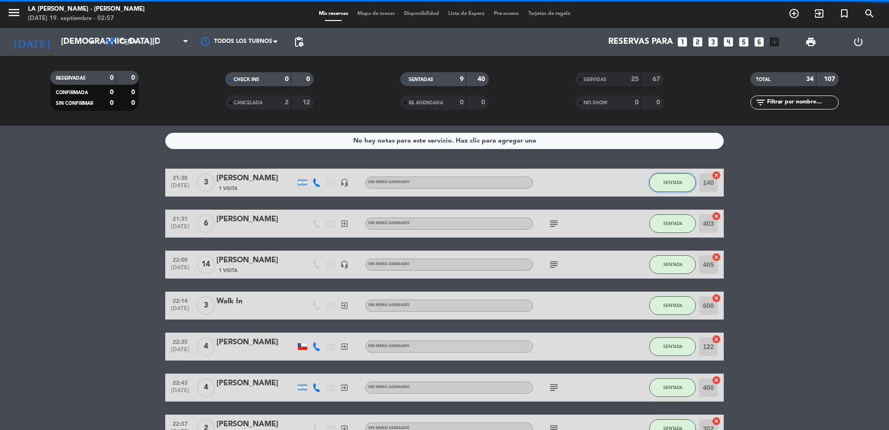 Image resolution: width=889 pixels, height=430 pixels. Describe the element at coordinates (641, 42) in the screenshot. I see `span: Reservas para` at that location.